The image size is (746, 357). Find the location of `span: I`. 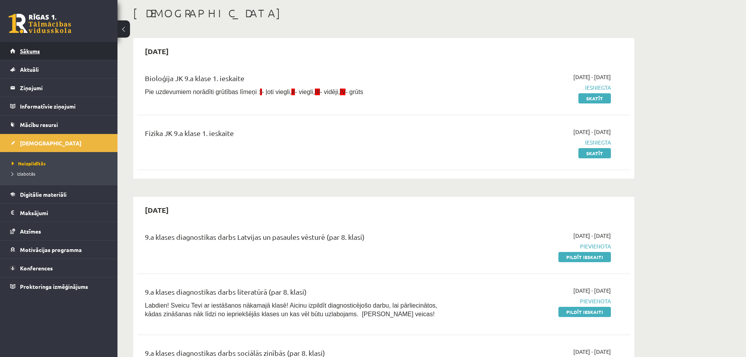

span: I is located at coordinates (261, 92).